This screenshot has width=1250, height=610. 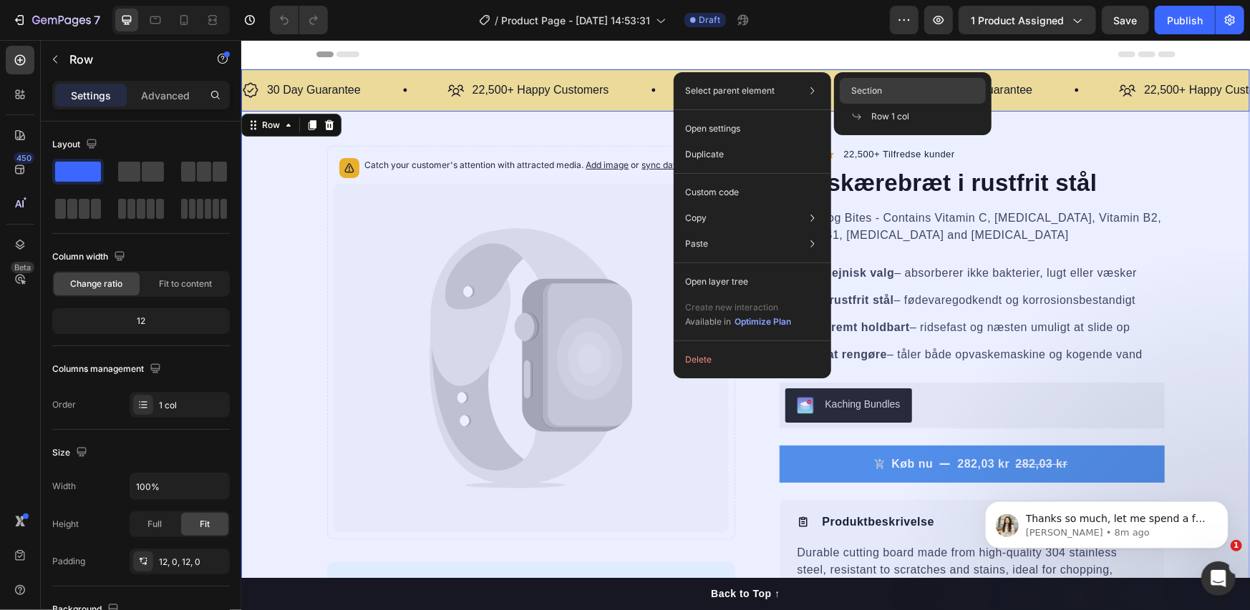 I want to click on p: Select parent element, so click(x=729, y=91).